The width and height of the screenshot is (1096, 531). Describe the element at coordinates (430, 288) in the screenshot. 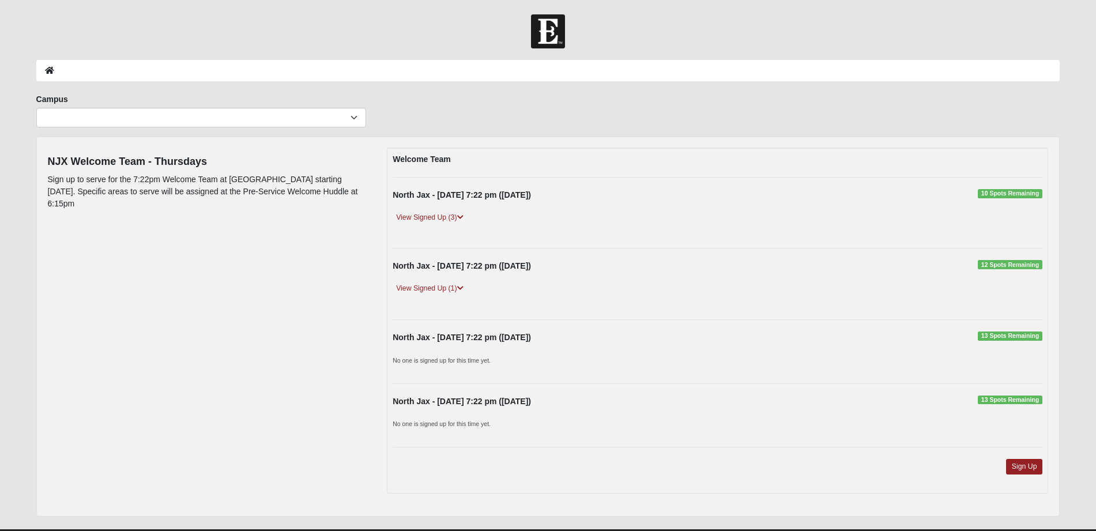

I see `a: View Signed Up (1)` at that location.